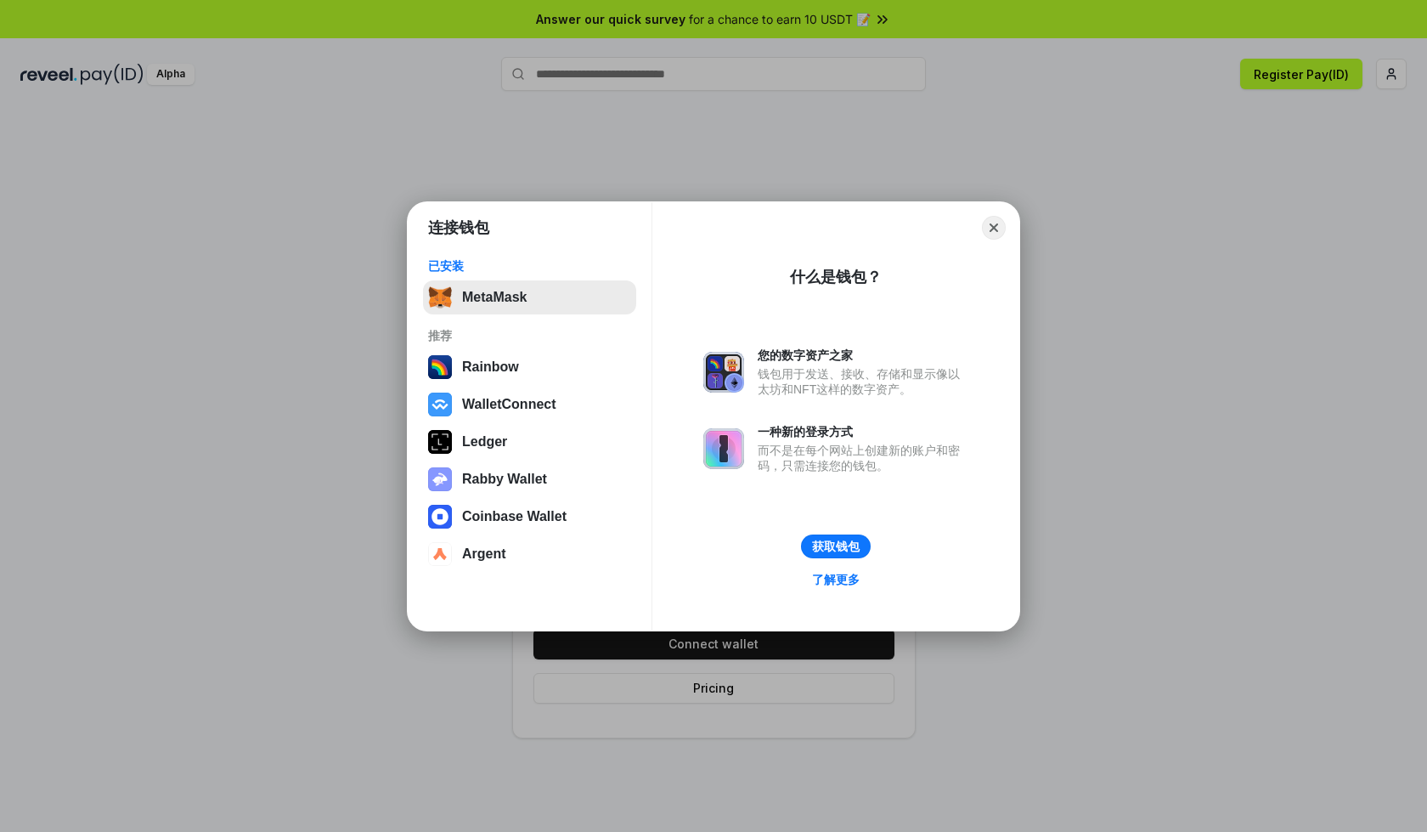 The height and width of the screenshot is (832, 1427). What do you see at coordinates (529, 479) in the screenshot?
I see `button: Rabby Wallet` at bounding box center [529, 479].